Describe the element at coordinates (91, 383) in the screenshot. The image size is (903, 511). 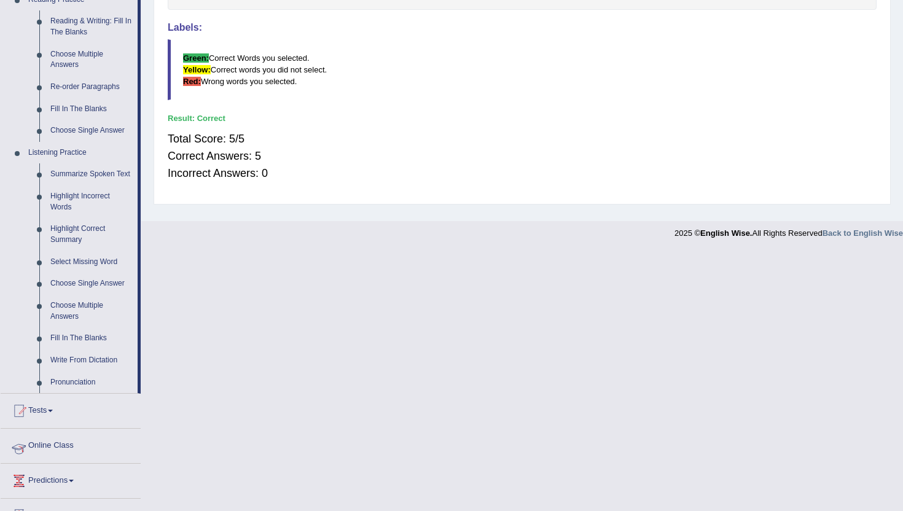
I see `a: Pronunciation` at that location.